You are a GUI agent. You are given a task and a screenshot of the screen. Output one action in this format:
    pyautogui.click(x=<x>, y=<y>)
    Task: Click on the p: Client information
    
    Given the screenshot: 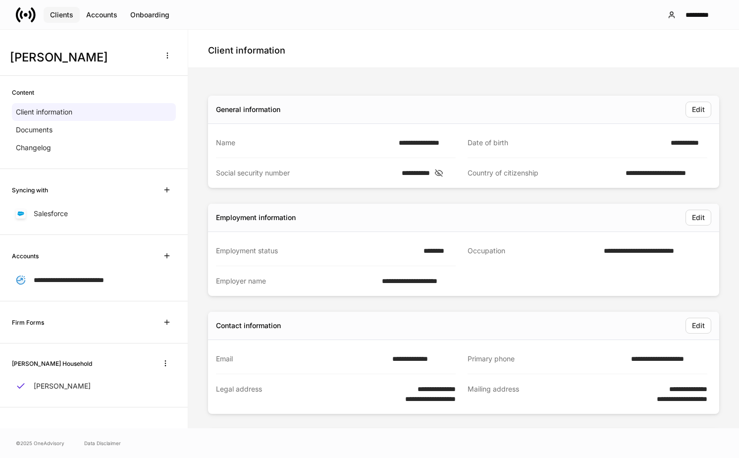 What is the action you would take?
    pyautogui.click(x=44, y=112)
    